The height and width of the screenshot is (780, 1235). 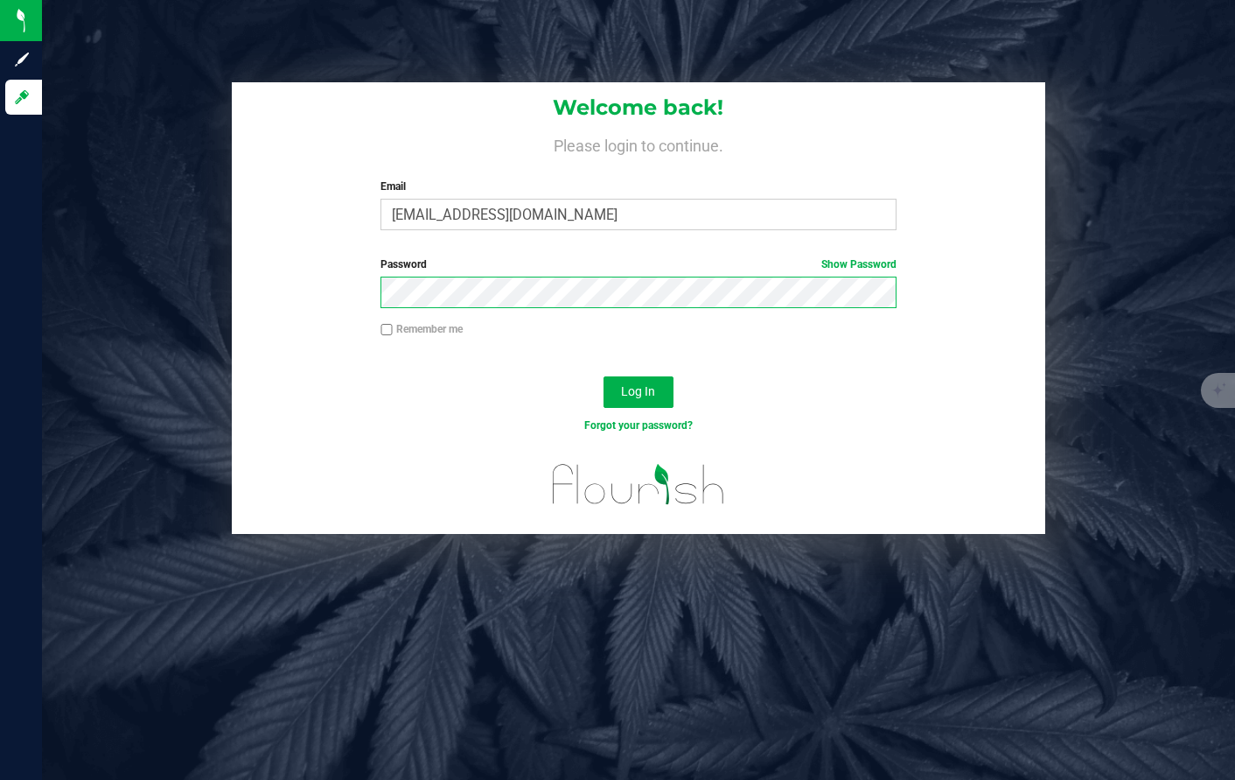 What do you see at coordinates (403, 264) in the screenshot?
I see `span: Password` at bounding box center [403, 264].